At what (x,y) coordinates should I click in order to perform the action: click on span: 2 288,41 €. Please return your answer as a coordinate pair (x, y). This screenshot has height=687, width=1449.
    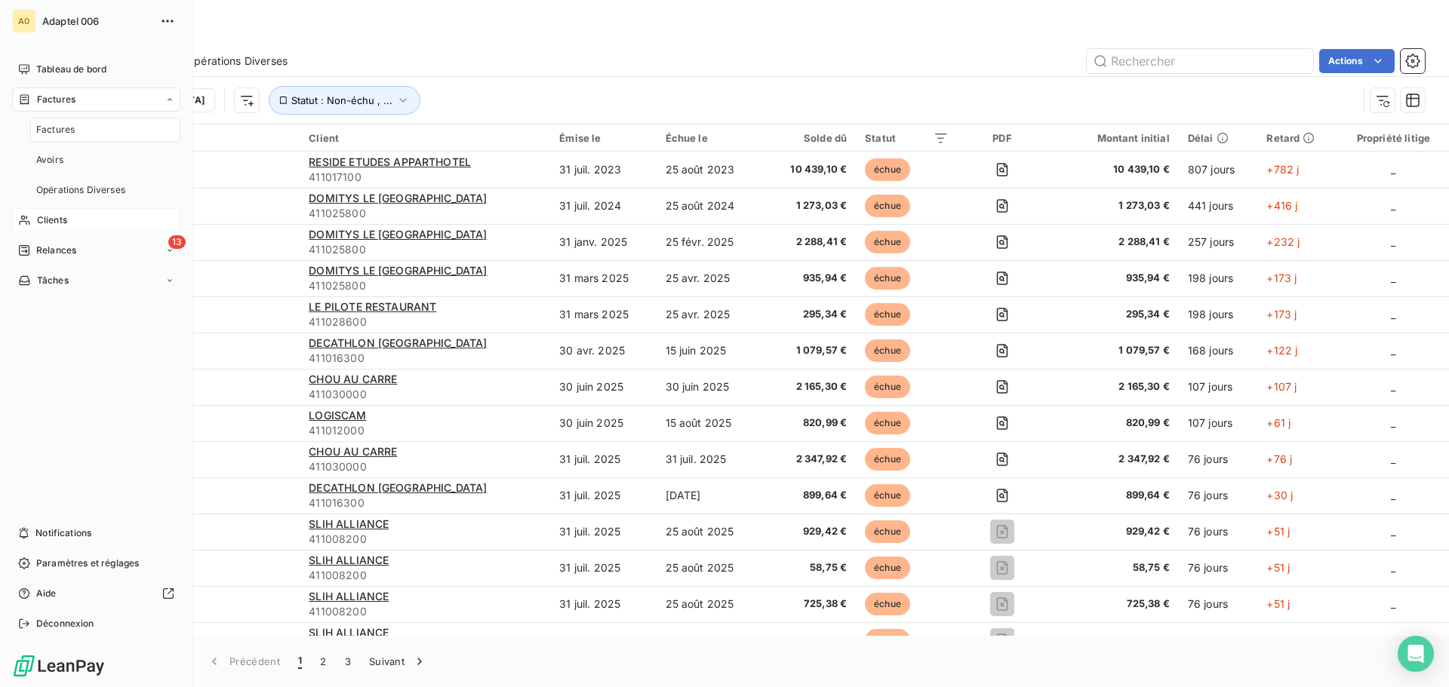
    Looking at the image, I should click on (809, 242).